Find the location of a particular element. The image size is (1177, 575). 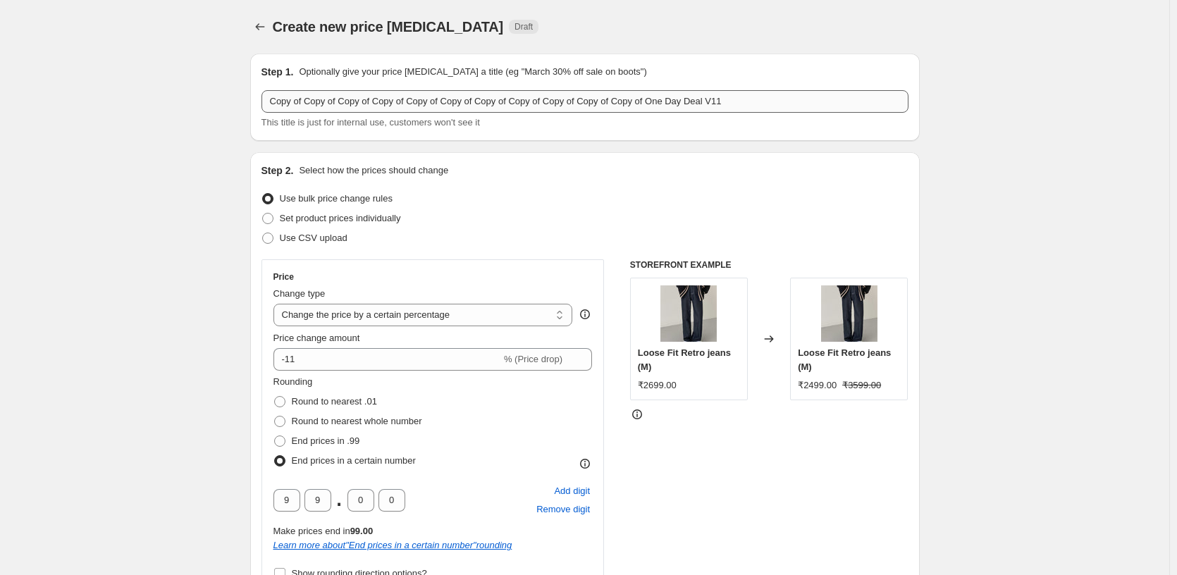

h2: Step 1. is located at coordinates (278, 72).